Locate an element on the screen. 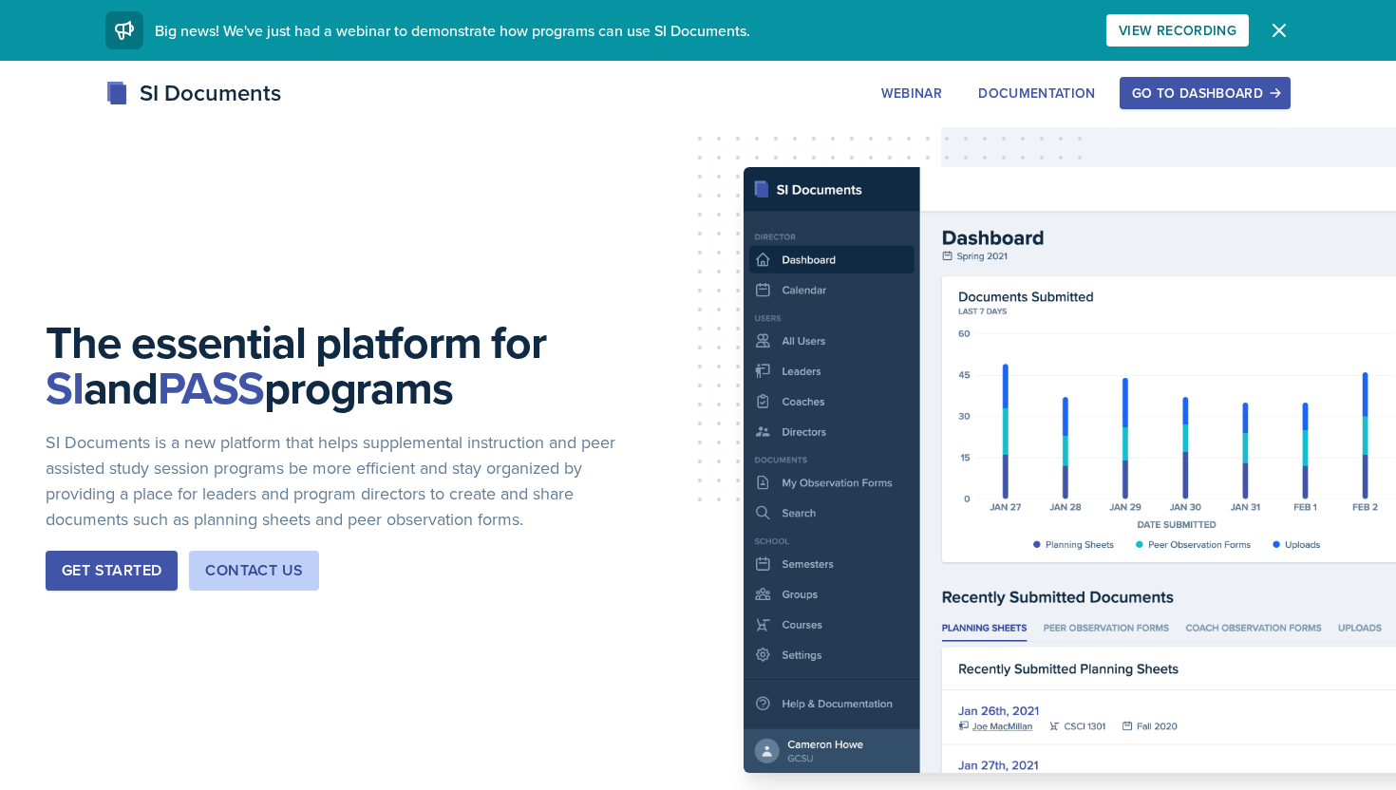  button: Go to Dashboard is located at coordinates (1205, 93).